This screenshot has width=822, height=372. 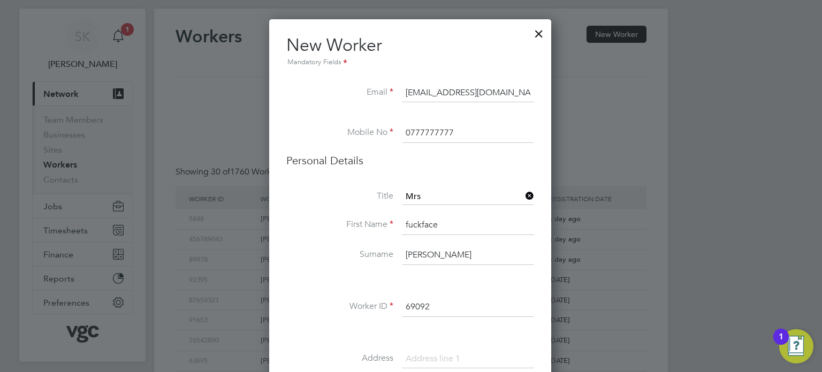 I want to click on label: Surname, so click(x=340, y=254).